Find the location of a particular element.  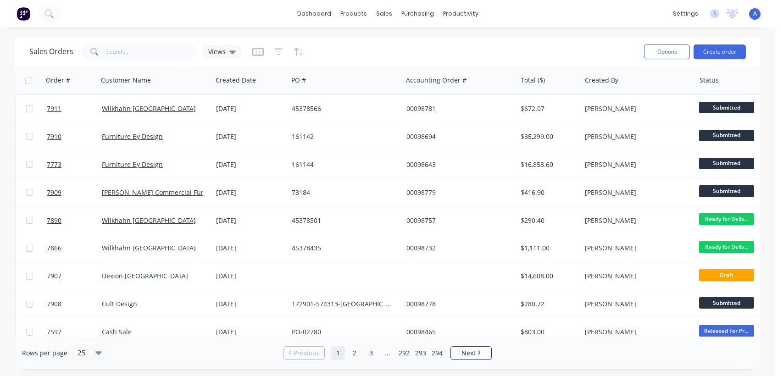

a: 7597 is located at coordinates (74, 332).